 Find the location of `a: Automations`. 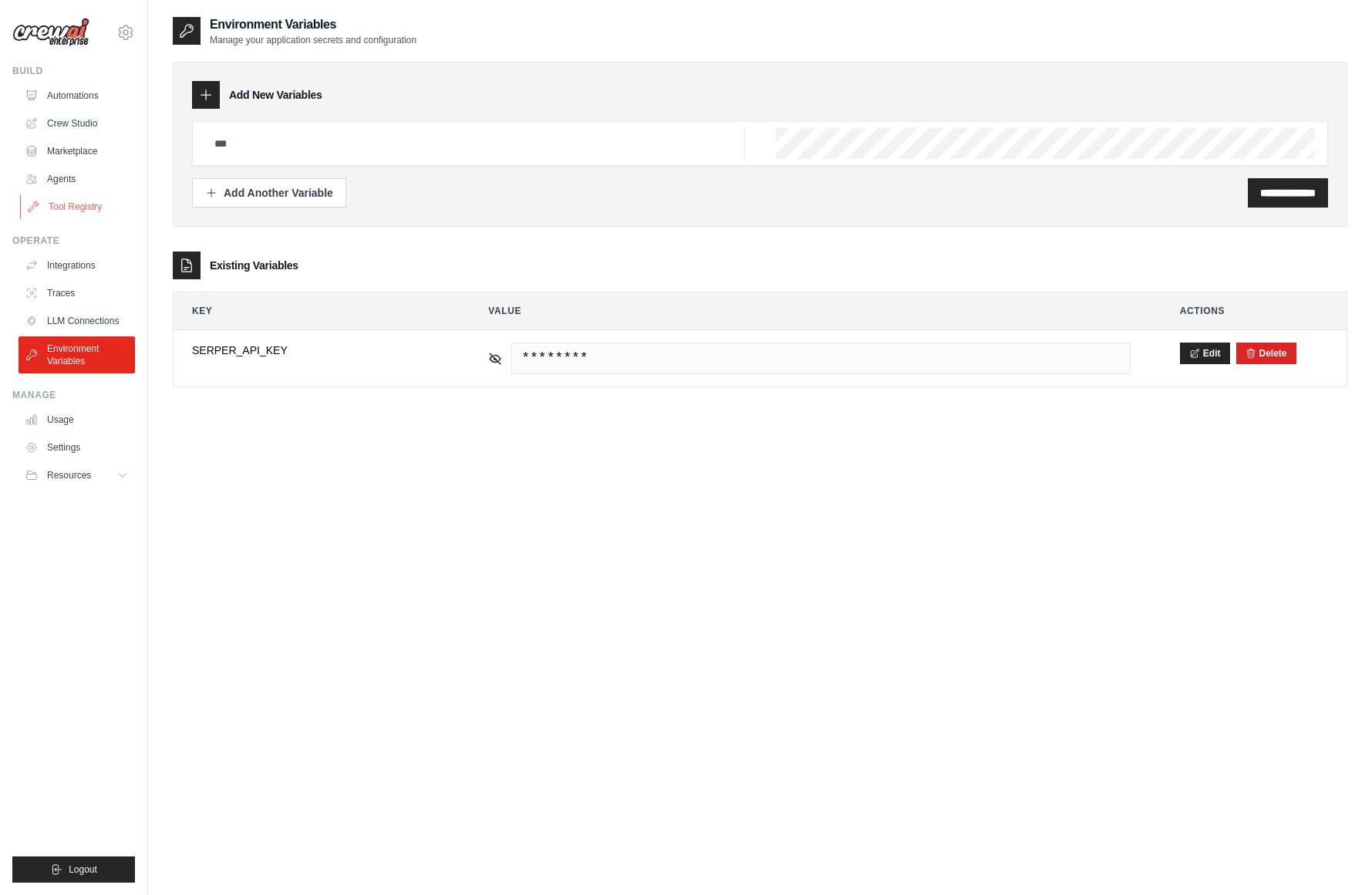

a: Automations is located at coordinates (76, 95).